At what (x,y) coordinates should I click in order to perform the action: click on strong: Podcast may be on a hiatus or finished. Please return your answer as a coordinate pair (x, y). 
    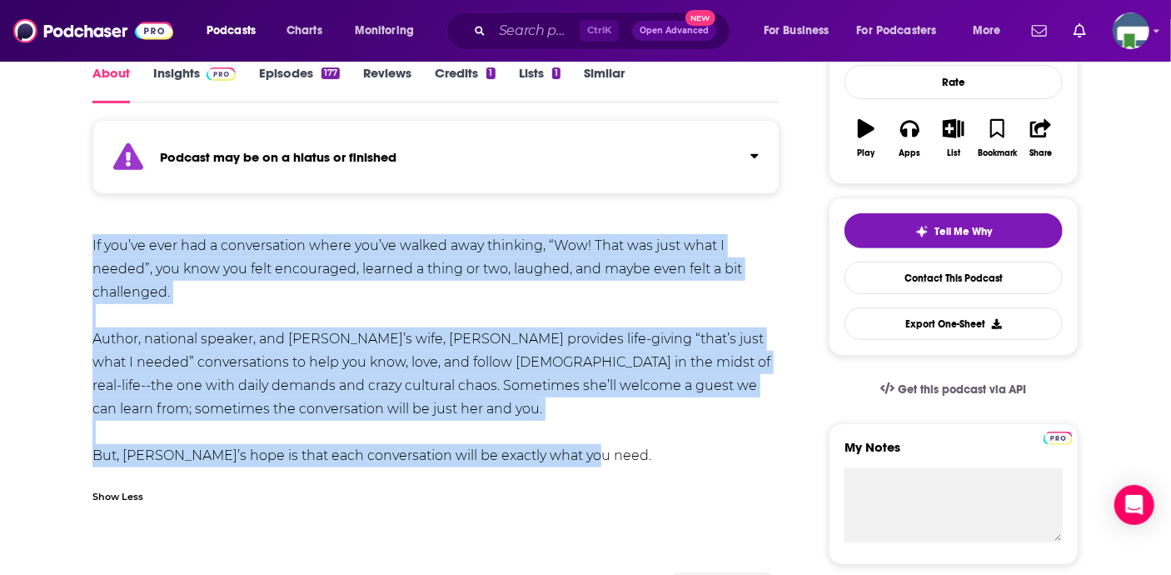
    Looking at the image, I should click on (278, 157).